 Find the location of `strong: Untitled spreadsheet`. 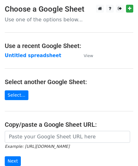

strong: Untitled spreadsheet is located at coordinates (33, 56).